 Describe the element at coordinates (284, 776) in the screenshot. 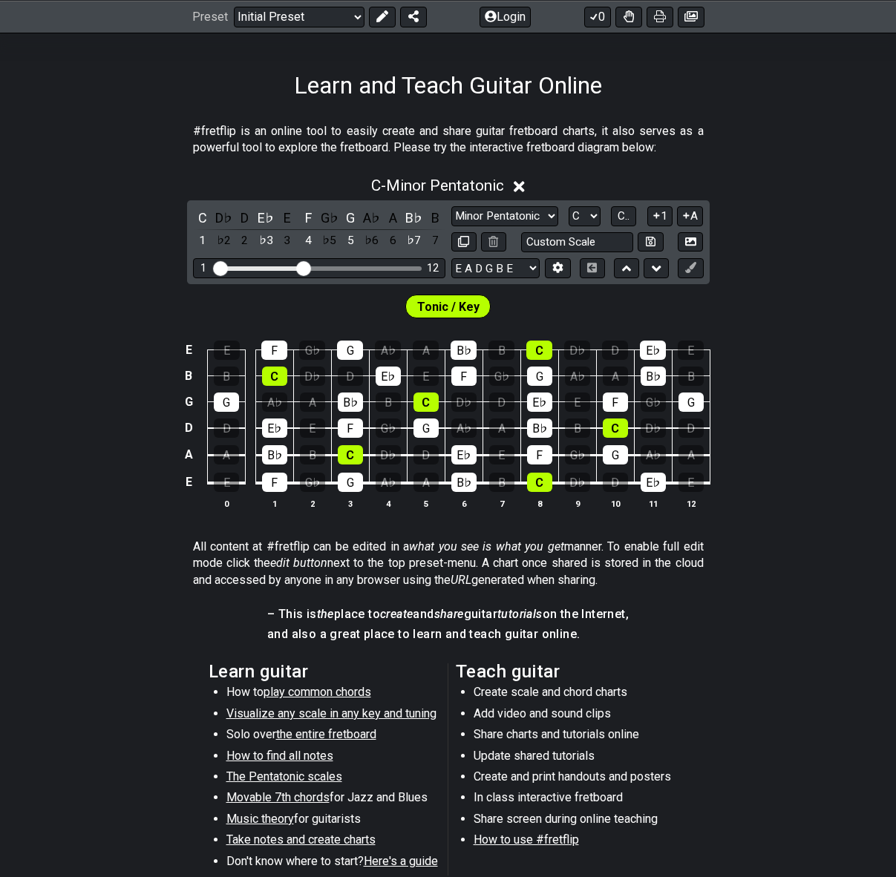

I see `span: The Pentatonic scales` at that location.